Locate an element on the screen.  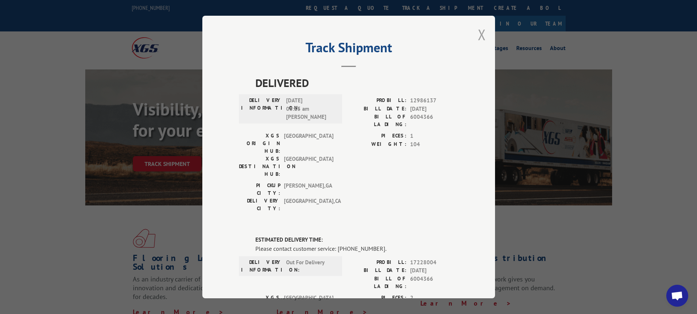
span: 12986137 is located at coordinates (434, 101).